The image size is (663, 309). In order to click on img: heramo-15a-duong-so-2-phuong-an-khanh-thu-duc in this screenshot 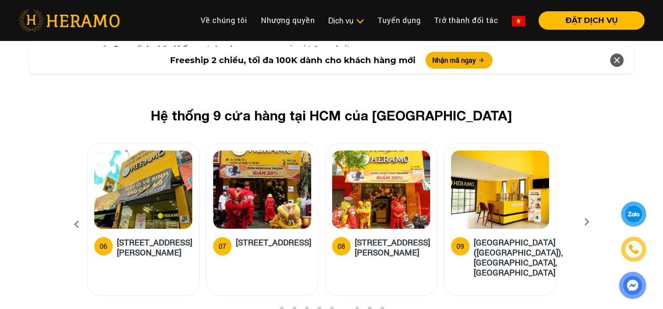, I will do `click(262, 190)`.